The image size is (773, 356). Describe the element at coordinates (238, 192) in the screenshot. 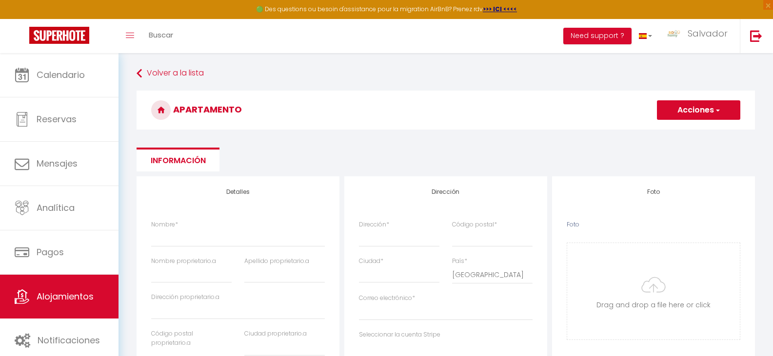

I see `h4: Detalles` at that location.